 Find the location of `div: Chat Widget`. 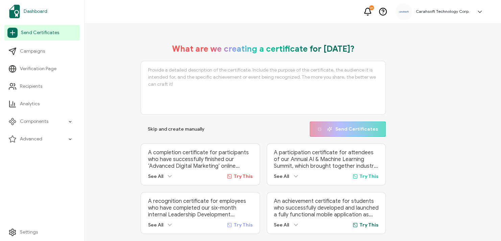

div: Chat Widget is located at coordinates (484, 225).